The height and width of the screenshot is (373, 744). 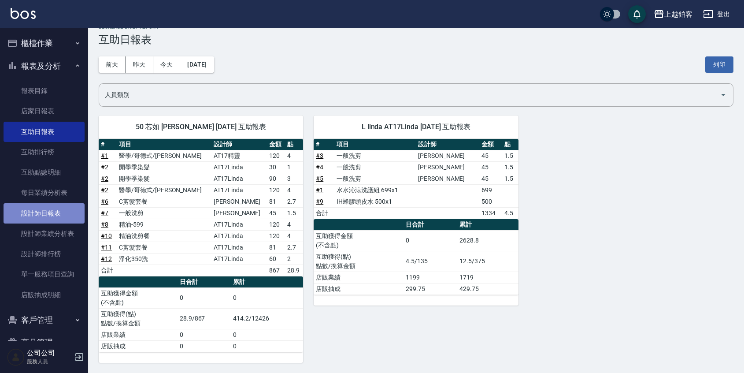 I want to click on td: 1.5, so click(x=510, y=167).